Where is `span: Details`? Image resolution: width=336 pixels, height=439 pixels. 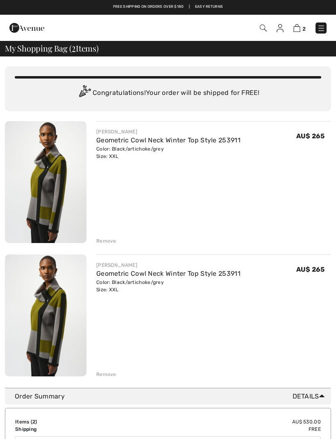
span: Details is located at coordinates (310, 397).